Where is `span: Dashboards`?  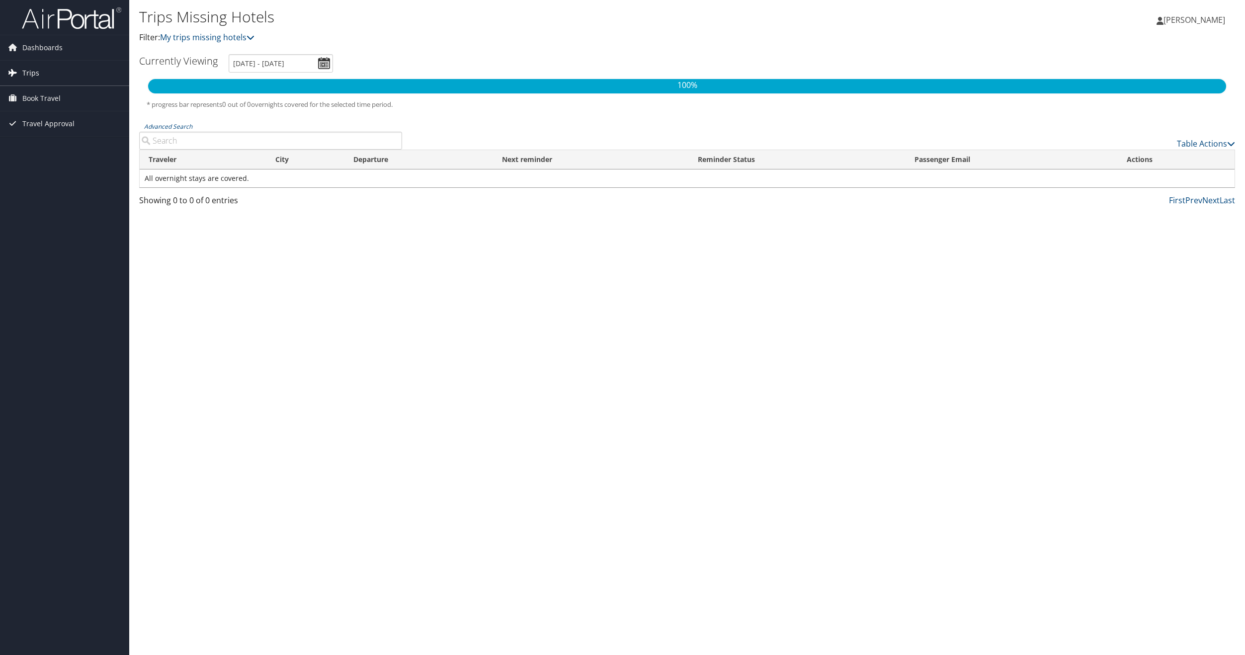
span: Dashboards is located at coordinates (42, 48).